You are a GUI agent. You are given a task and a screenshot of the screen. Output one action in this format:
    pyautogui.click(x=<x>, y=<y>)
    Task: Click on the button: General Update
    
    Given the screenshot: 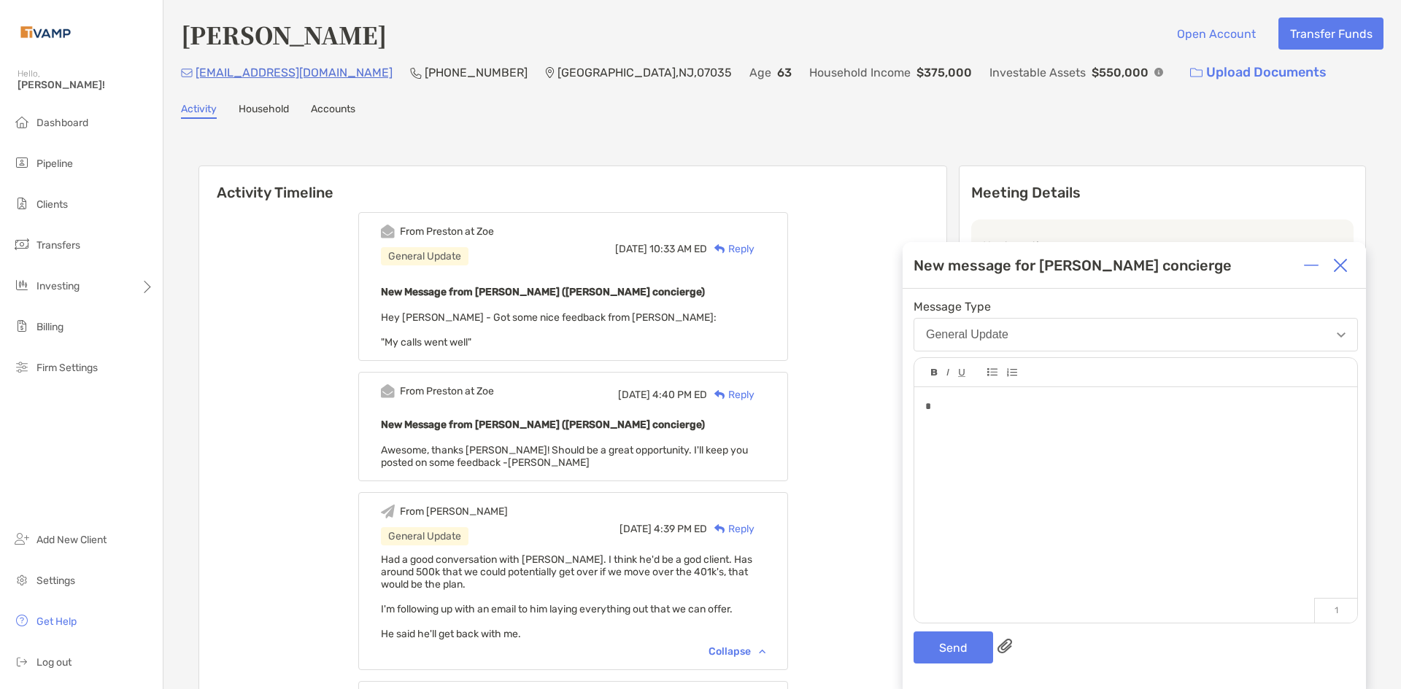 What is the action you would take?
    pyautogui.click(x=1135, y=335)
    